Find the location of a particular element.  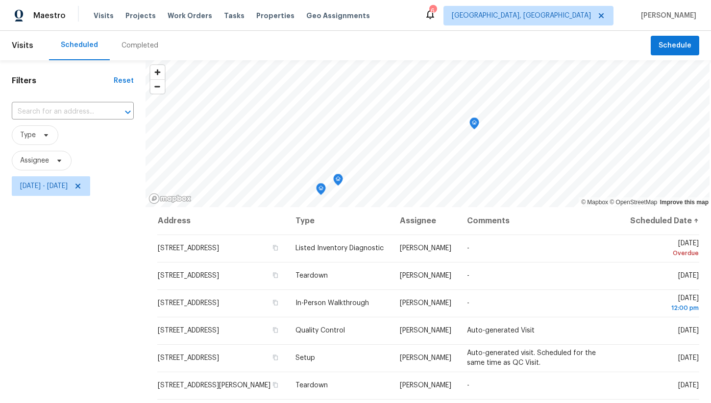

span: Zoom out is located at coordinates (157, 87).